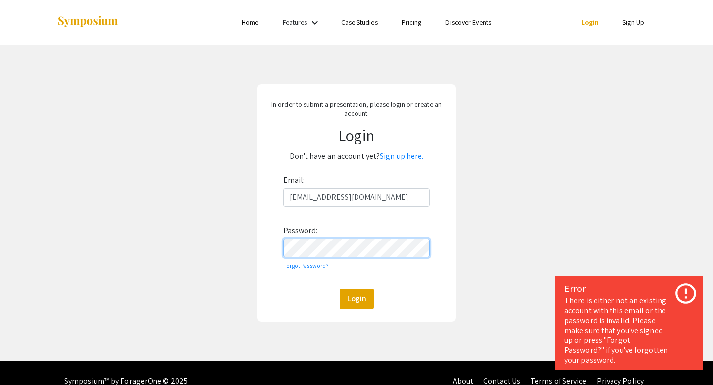 Image resolution: width=713 pixels, height=385 pixels. What do you see at coordinates (315, 23) in the screenshot?
I see `mat-icon: Expand Features list` at bounding box center [315, 23].